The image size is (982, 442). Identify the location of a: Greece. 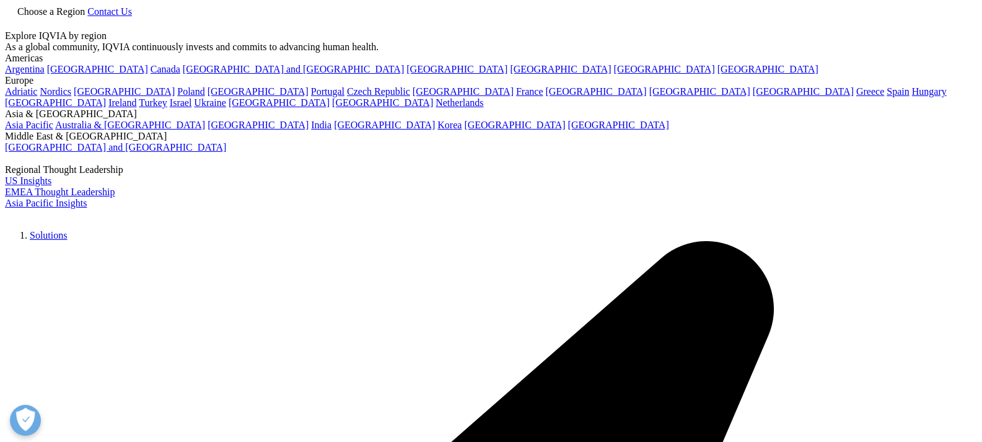
(870, 91).